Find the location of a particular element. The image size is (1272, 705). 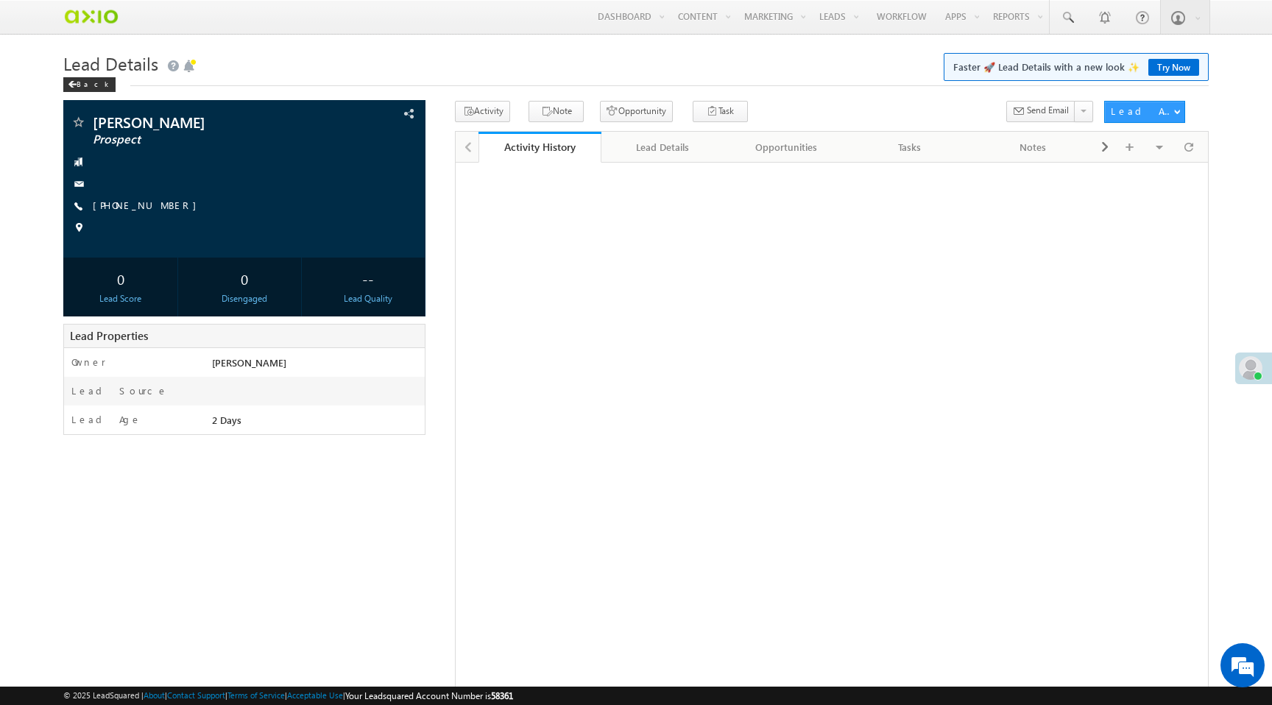

div: Activity History is located at coordinates (540, 146).